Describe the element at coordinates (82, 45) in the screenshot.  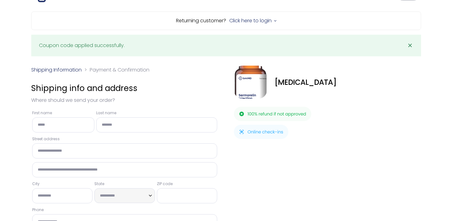
I see `div: Coupon code applied successfully.` at that location.